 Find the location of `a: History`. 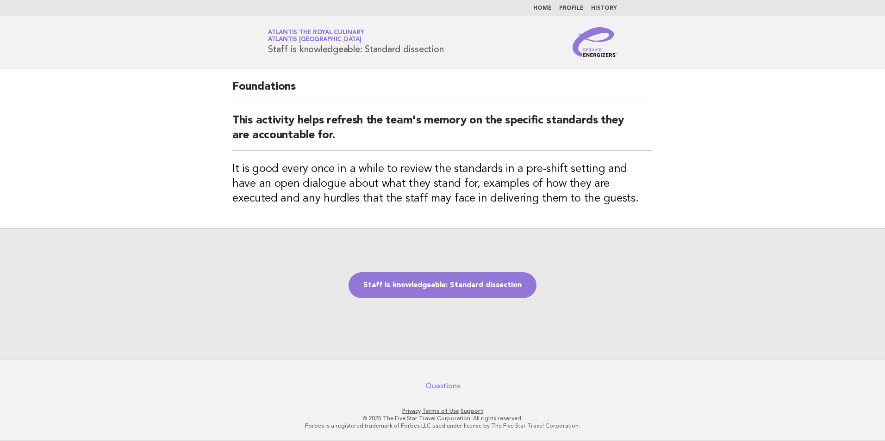

a: History is located at coordinates (604, 8).